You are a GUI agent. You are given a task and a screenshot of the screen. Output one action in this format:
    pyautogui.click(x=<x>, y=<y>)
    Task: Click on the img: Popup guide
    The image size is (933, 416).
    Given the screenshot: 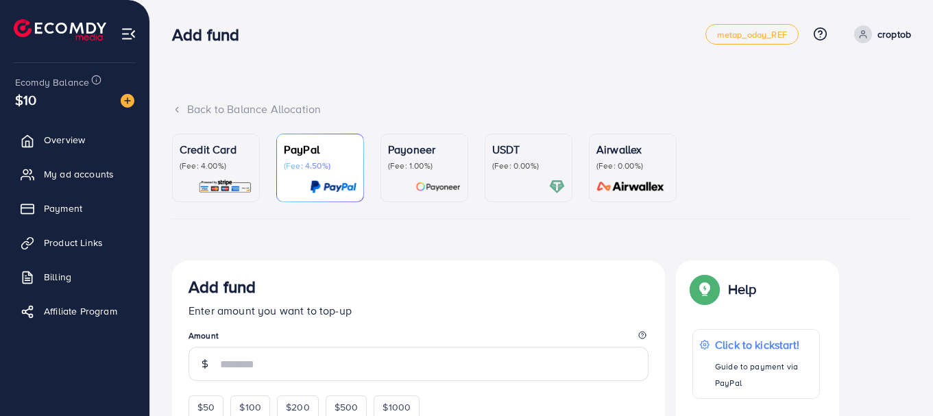 What is the action you would take?
    pyautogui.click(x=705, y=289)
    